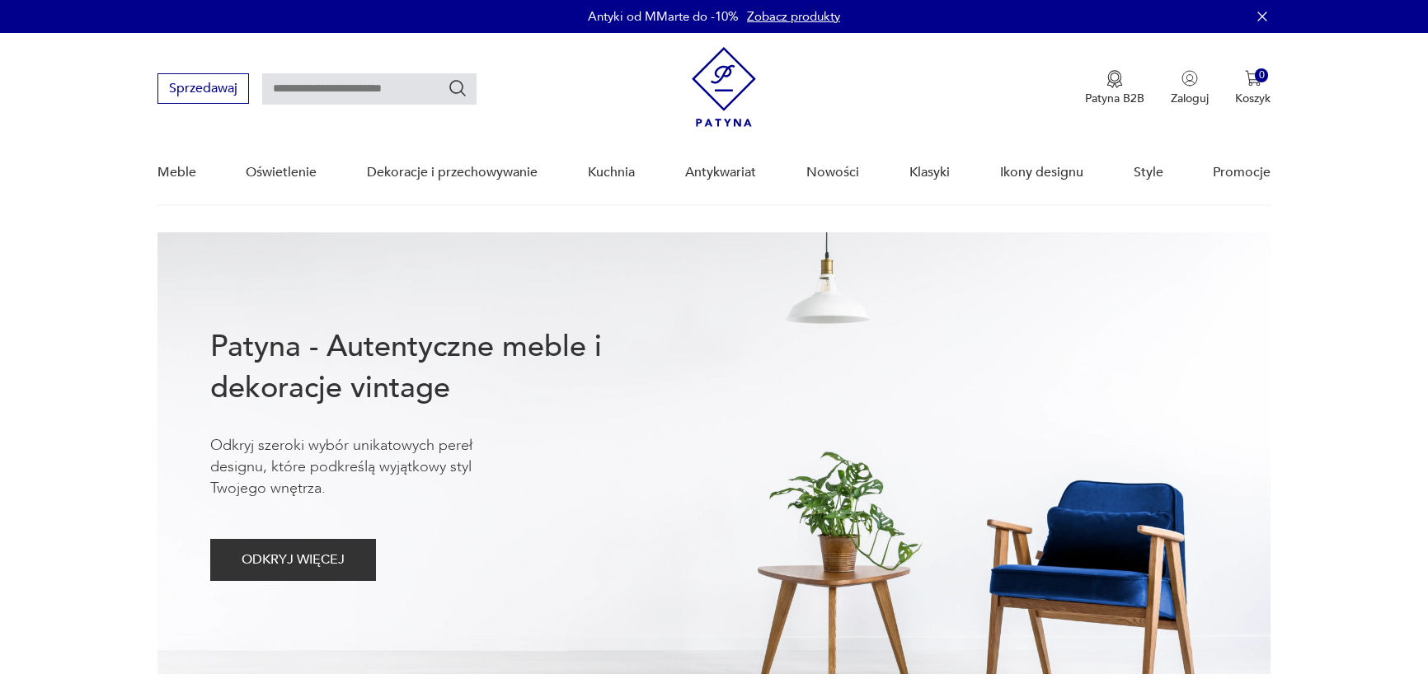 The image size is (1428, 688). What do you see at coordinates (1114, 88) in the screenshot?
I see `button: Patyna B2B` at bounding box center [1114, 88].